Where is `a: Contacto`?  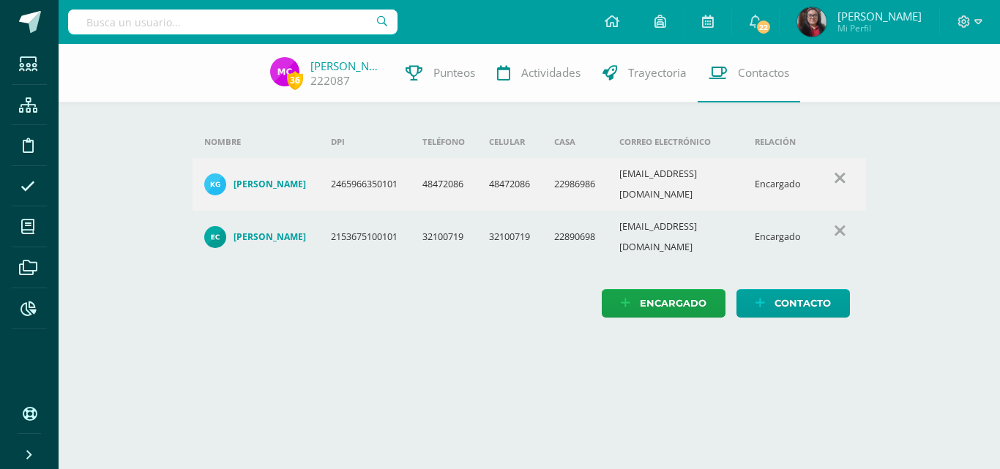
a: Contacto is located at coordinates (793, 303).